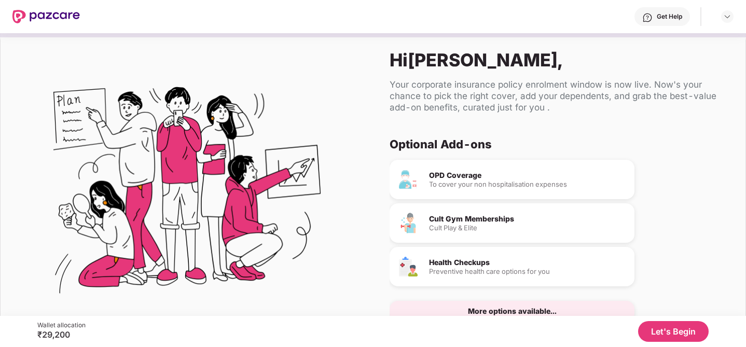 The height and width of the screenshot is (347, 746). I want to click on div: Wallet allocation, so click(61, 325).